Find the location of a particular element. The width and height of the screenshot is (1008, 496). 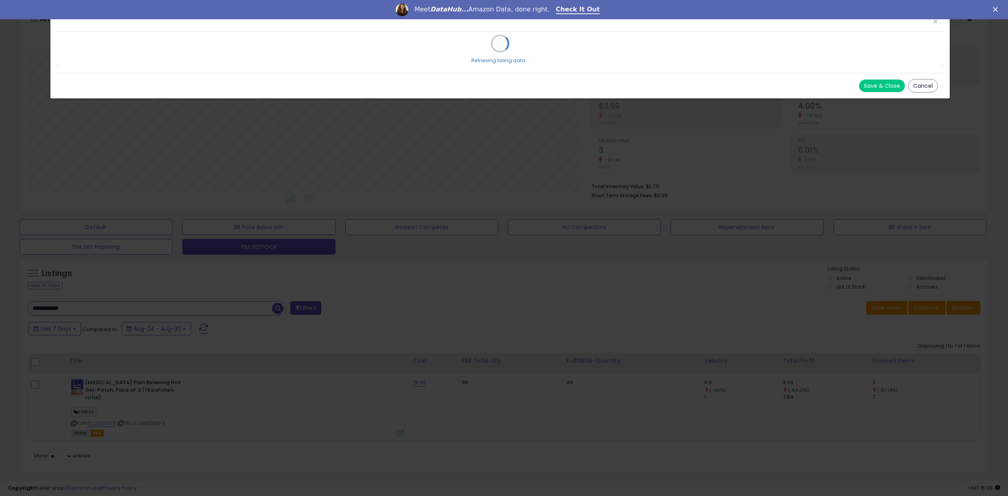

div: Close is located at coordinates (997, 9).